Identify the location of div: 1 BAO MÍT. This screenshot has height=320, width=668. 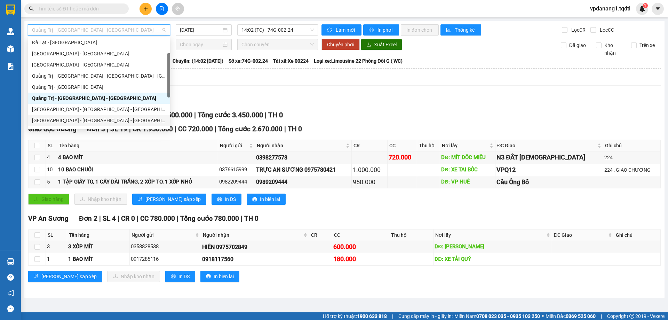
(98, 259).